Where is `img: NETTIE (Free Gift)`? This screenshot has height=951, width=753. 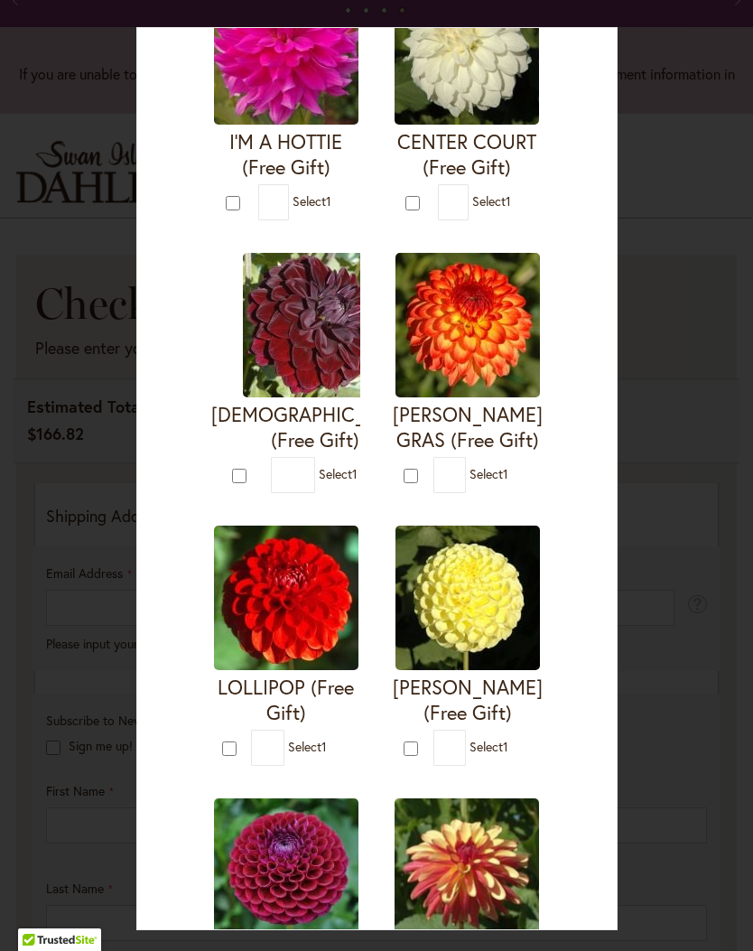
img: NETTIE (Free Gift) is located at coordinates (468, 598).